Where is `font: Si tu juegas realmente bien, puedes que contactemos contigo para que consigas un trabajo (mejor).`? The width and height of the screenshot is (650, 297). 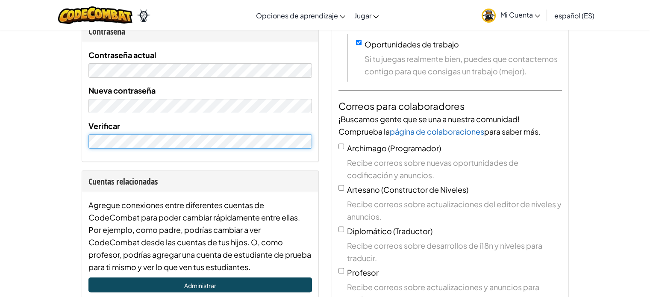
font: Si tu juegas realmente bien, puedes que contactemos contigo para que consigas un trabajo (mejor). is located at coordinates (461, 65).